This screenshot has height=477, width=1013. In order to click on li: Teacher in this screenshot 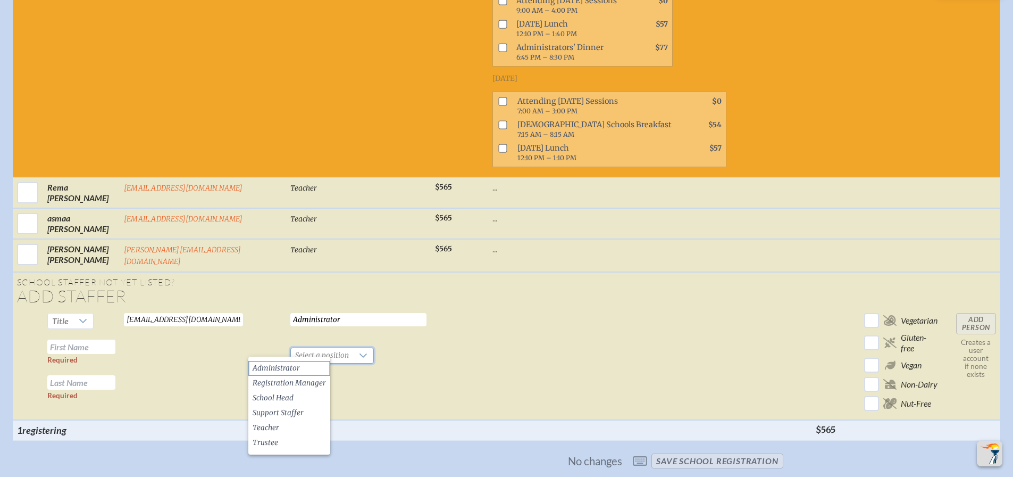, I will do `click(289, 428)`.